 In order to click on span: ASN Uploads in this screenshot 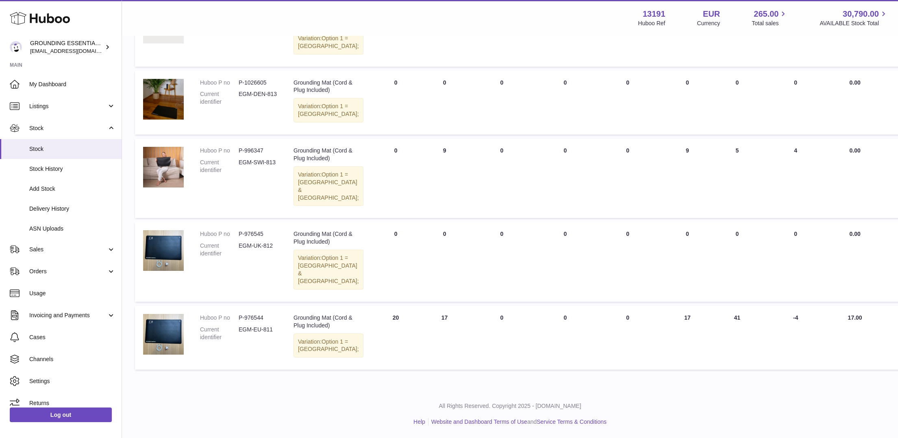, I will do `click(72, 229)`.